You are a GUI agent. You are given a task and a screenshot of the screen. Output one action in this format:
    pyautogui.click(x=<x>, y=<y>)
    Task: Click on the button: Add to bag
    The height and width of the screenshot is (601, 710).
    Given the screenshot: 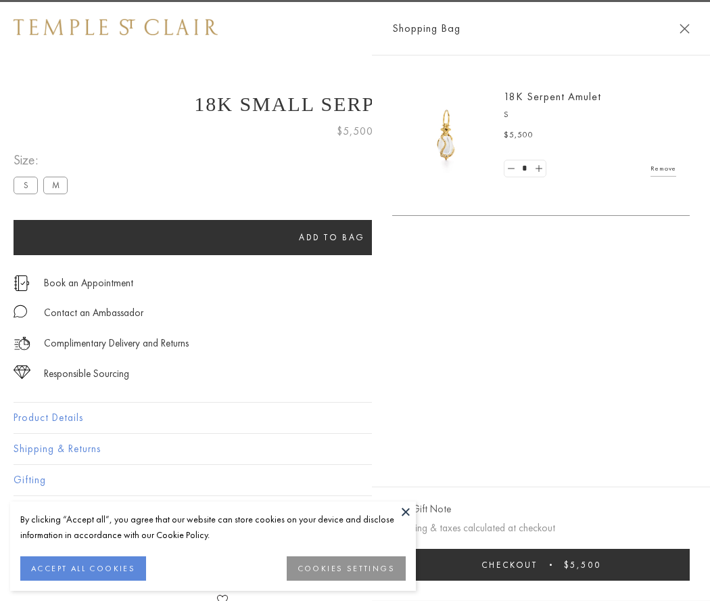 What is the action you would take?
    pyautogui.click(x=332, y=237)
    